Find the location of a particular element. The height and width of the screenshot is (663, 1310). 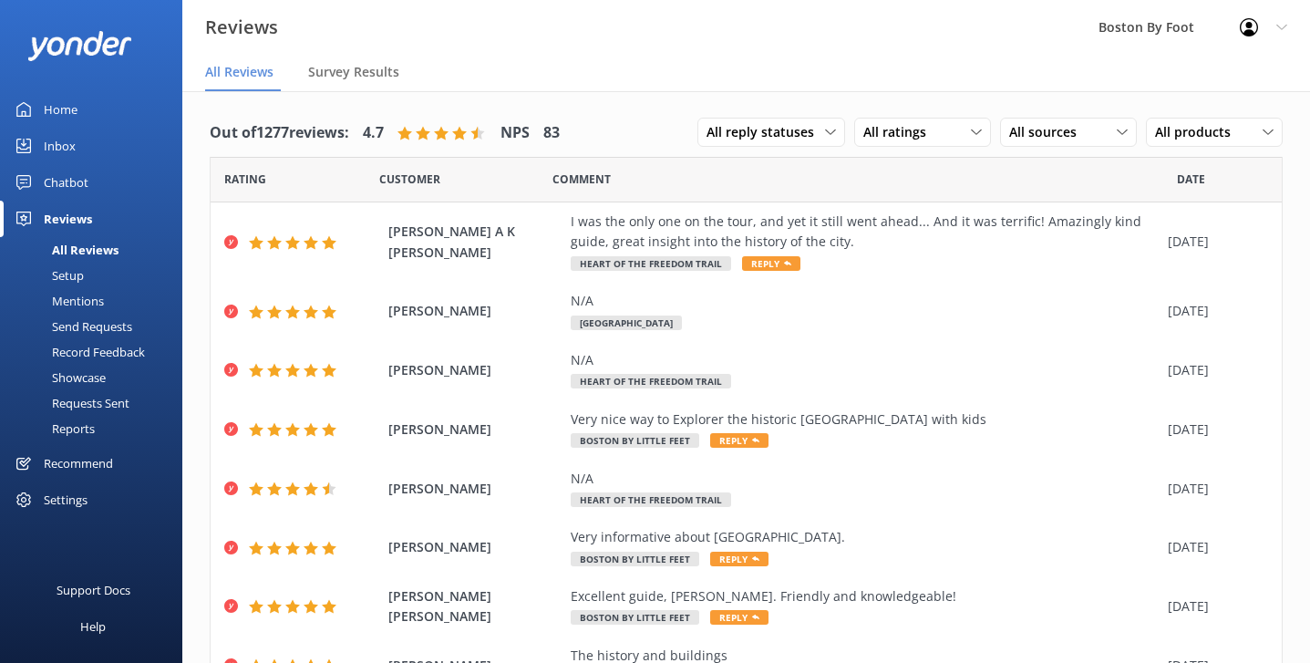

h4: 83 is located at coordinates (552, 133).